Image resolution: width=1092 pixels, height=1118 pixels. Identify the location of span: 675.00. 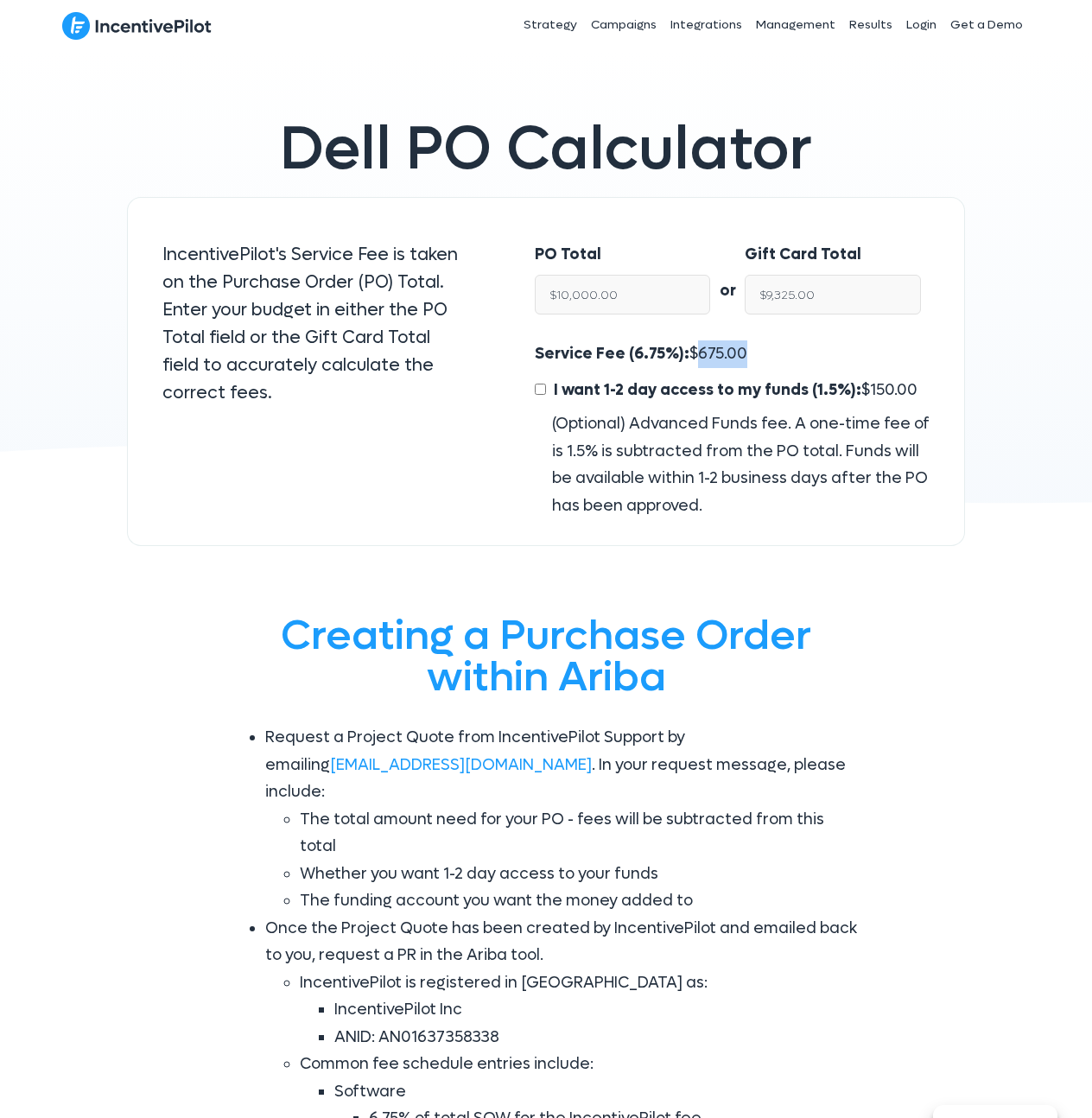
(722, 354).